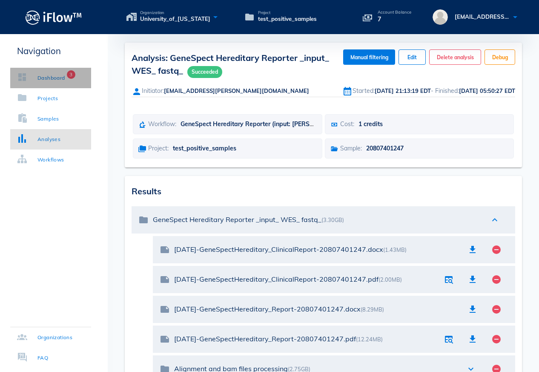 This screenshot has height=372, width=539. Describe the element at coordinates (146, 191) in the screenshot. I see `span: Results` at that location.